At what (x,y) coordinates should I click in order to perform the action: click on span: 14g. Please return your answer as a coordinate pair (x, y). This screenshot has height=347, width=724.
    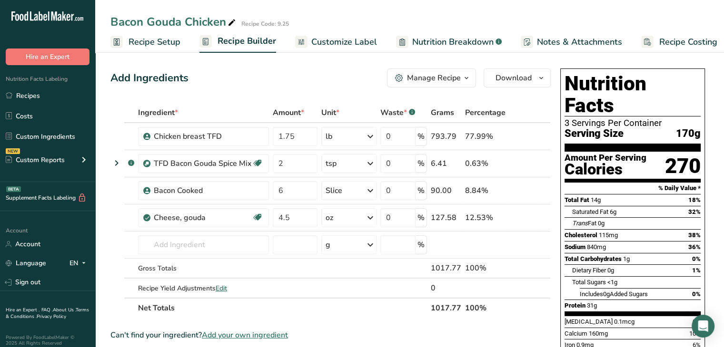
    Looking at the image, I should click on (595, 200).